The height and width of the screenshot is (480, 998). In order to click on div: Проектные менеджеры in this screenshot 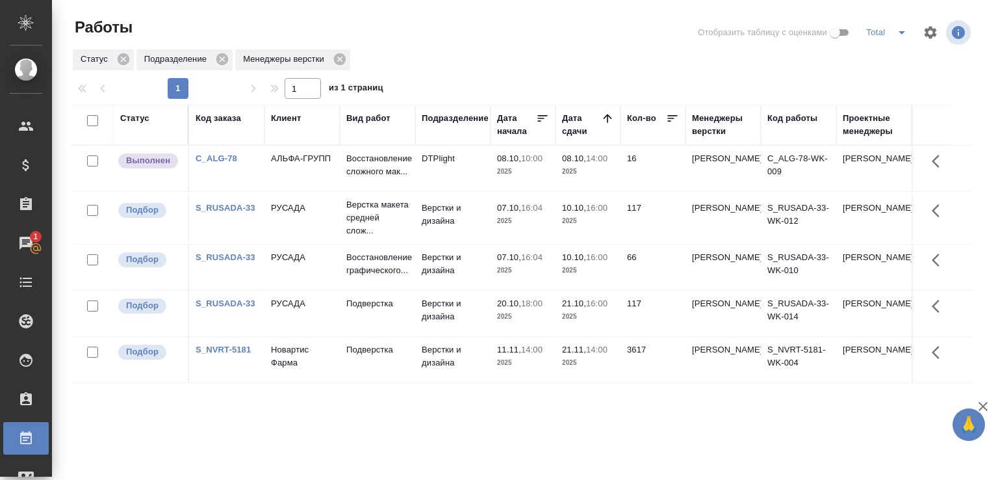, I will do `click(874, 125)`.